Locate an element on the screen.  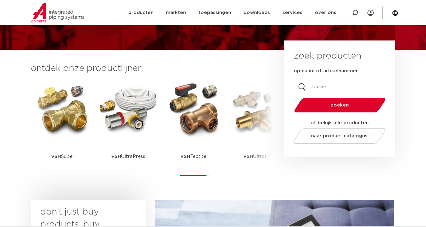
span: zoeken is located at coordinates (340, 105).